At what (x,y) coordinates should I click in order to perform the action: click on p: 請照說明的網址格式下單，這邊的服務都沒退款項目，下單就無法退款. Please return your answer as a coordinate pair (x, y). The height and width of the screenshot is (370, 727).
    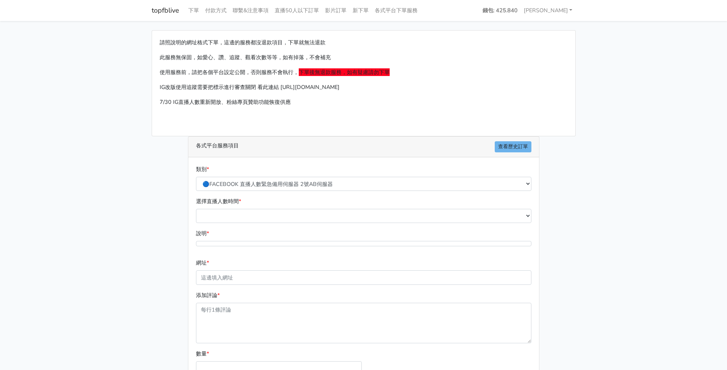
    Looking at the image, I should click on (364, 42).